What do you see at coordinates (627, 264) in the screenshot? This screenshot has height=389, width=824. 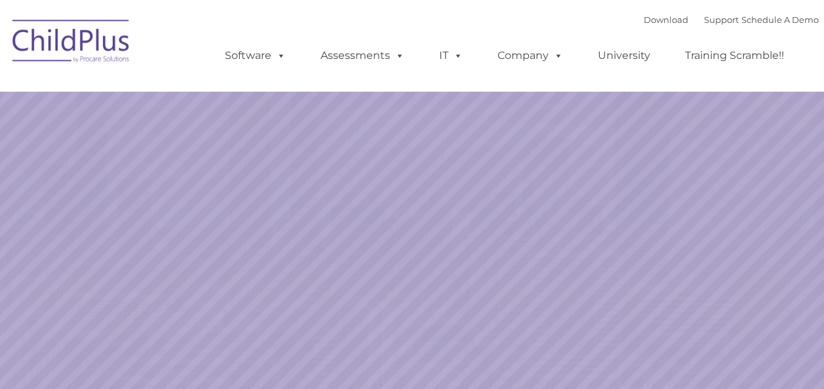 I see `a: Learn More` at bounding box center [627, 264].